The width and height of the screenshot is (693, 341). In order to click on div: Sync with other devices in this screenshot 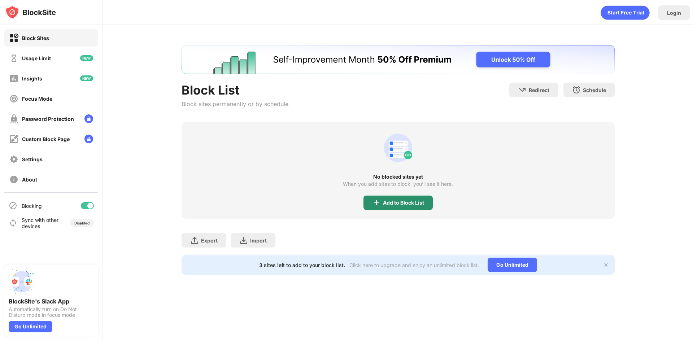, I will do `click(40, 223)`.